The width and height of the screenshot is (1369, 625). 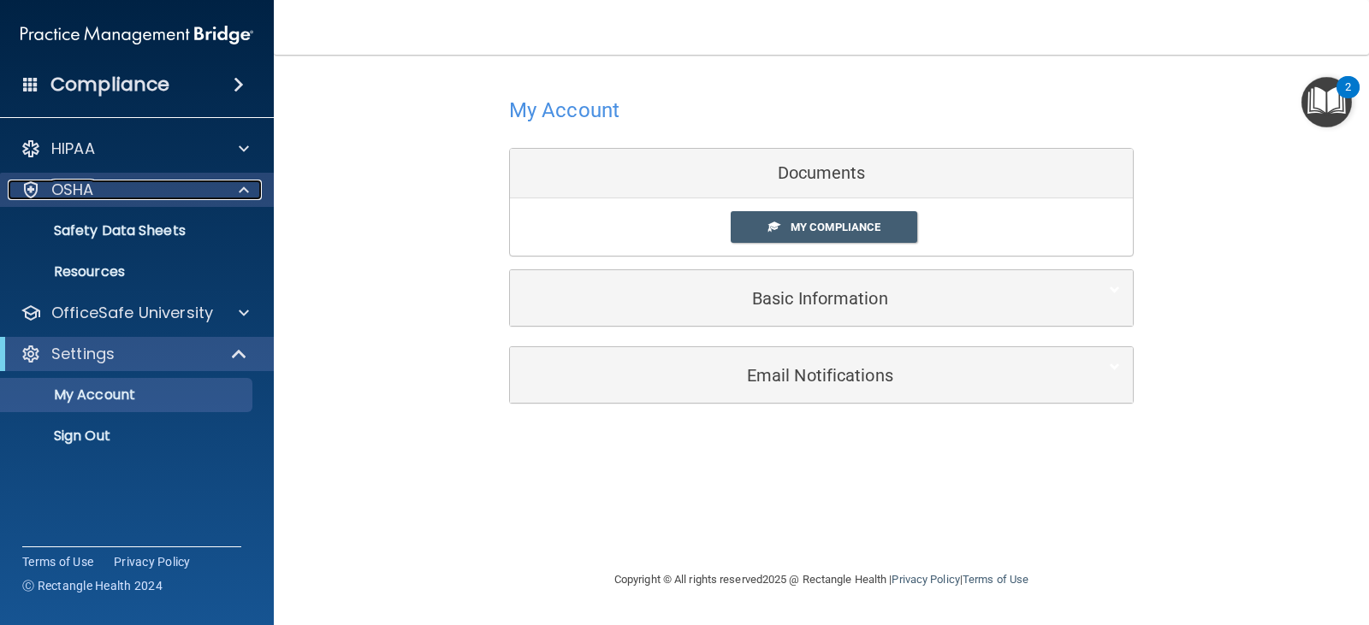 I want to click on div: 2, so click(x=1347, y=98).